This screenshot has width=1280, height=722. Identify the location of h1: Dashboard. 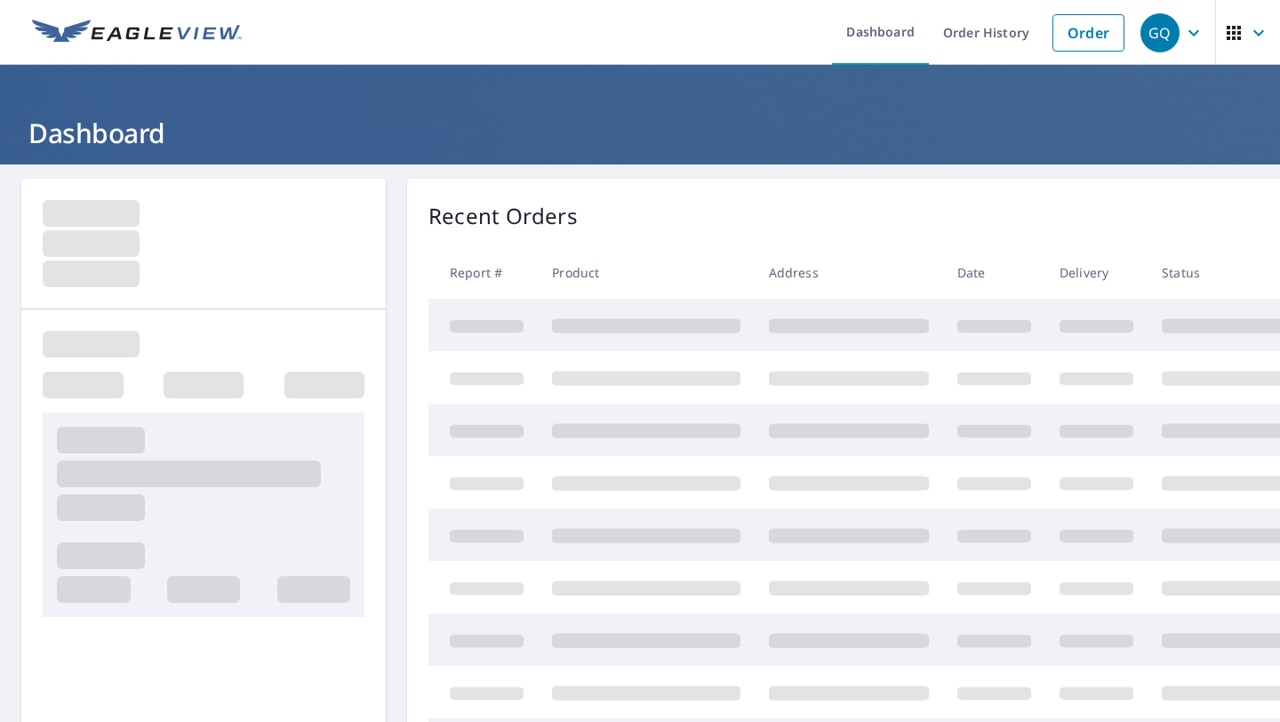
(640, 132).